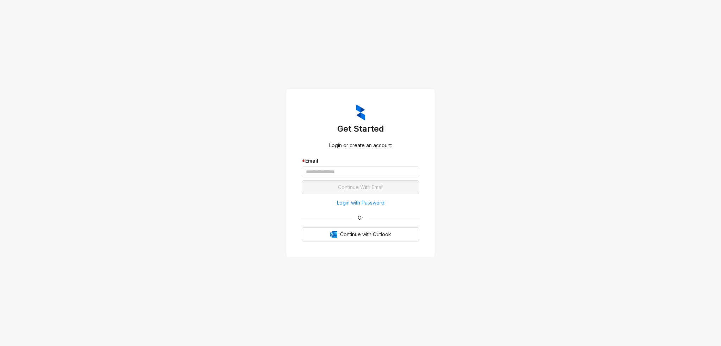 The image size is (721, 346). Describe the element at coordinates (360, 203) in the screenshot. I see `span: Login with Password` at that location.